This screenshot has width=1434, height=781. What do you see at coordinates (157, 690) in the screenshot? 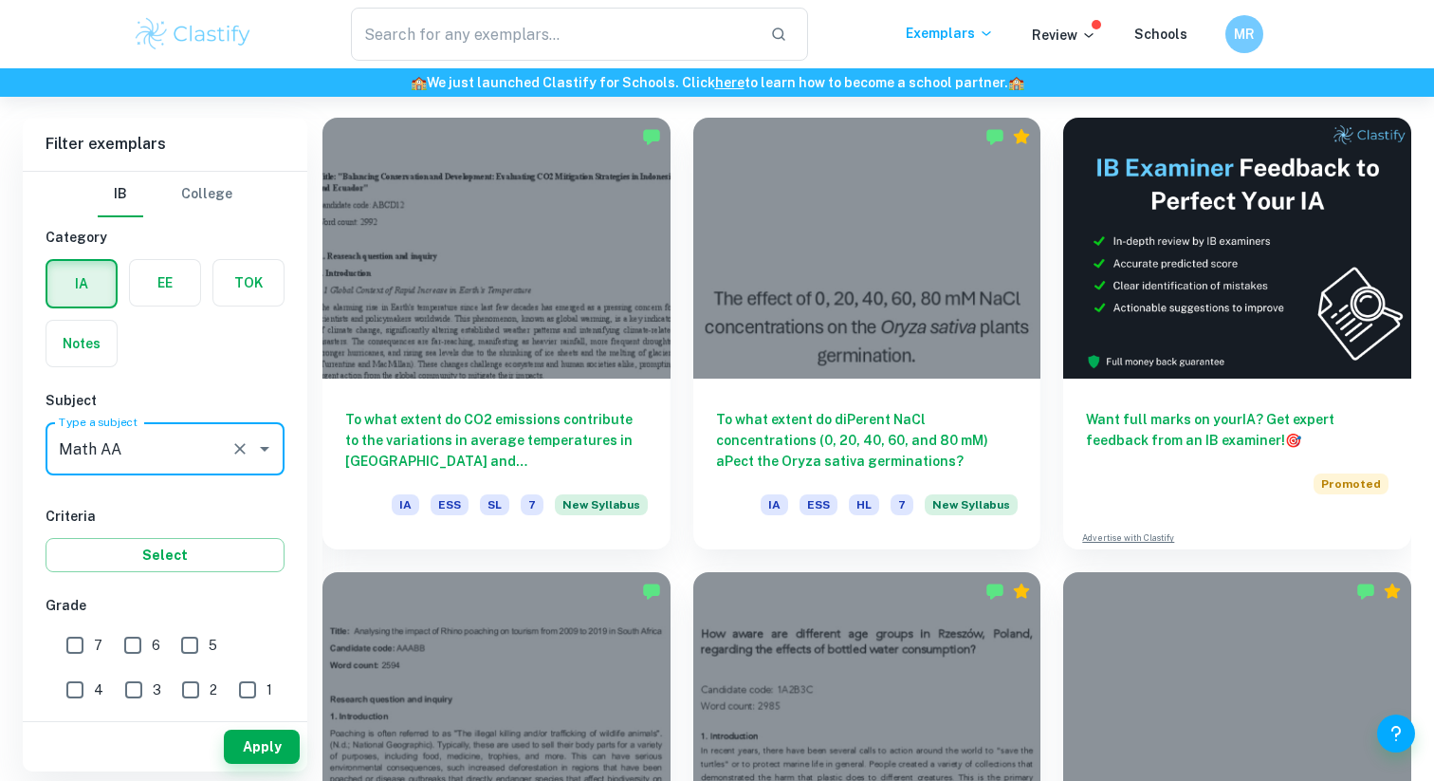
I see `span: 3` at bounding box center [157, 690].